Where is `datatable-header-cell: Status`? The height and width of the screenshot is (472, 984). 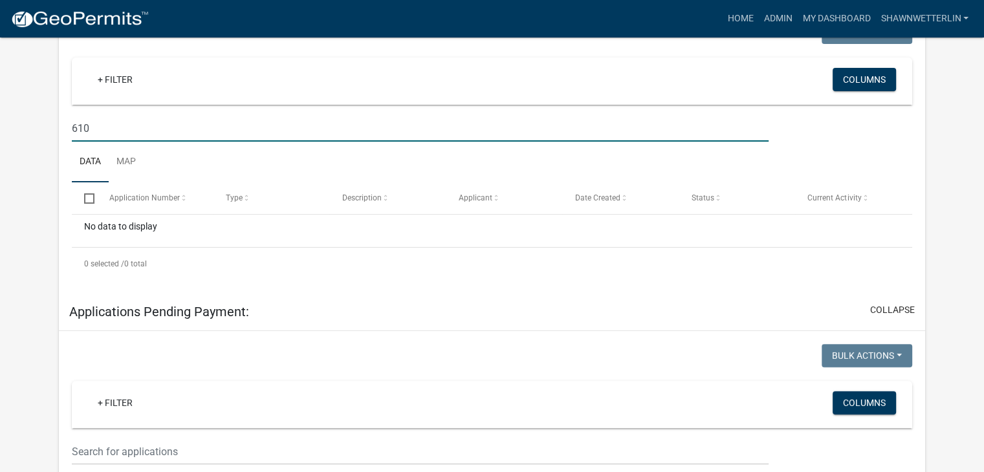
datatable-header-cell: Status is located at coordinates (737, 198).